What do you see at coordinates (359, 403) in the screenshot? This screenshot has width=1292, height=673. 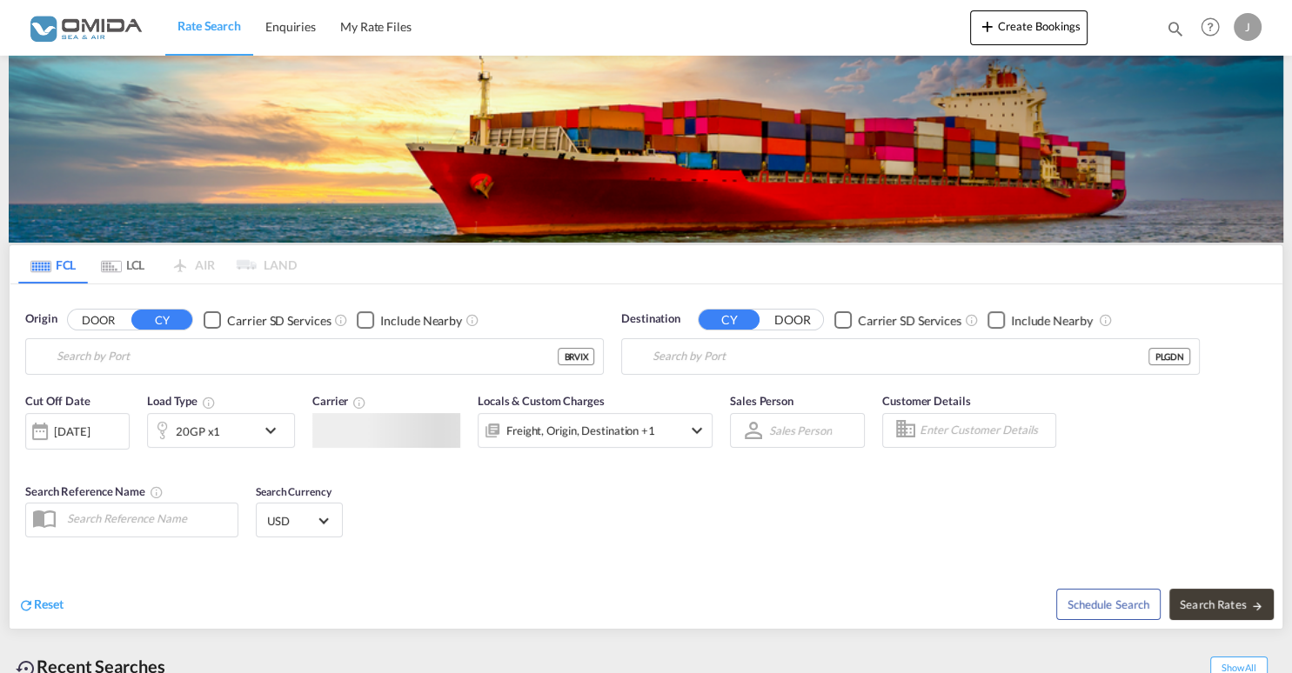 I see `md-icon: The selected Trucker/Carrierwill be displayed in the rate results If the rates are from another f...` at bounding box center [359, 403].